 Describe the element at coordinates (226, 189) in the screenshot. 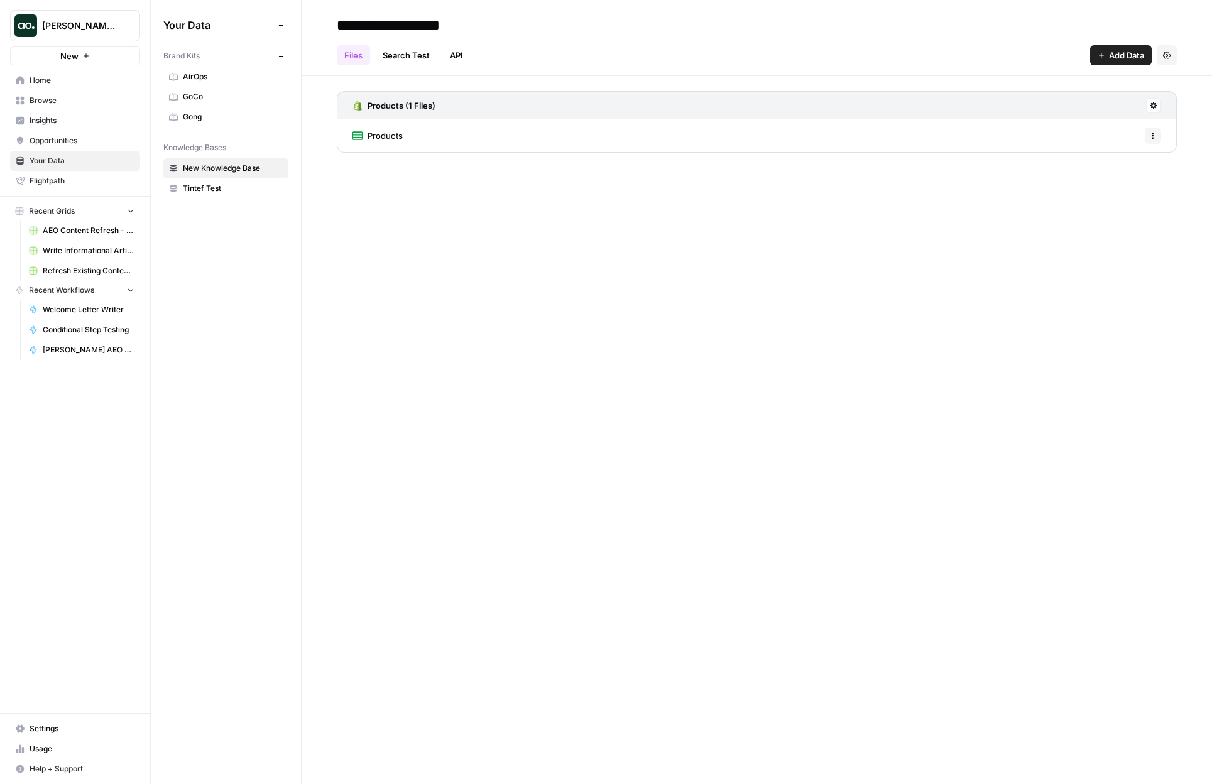

I see `a: Tintef Test` at that location.